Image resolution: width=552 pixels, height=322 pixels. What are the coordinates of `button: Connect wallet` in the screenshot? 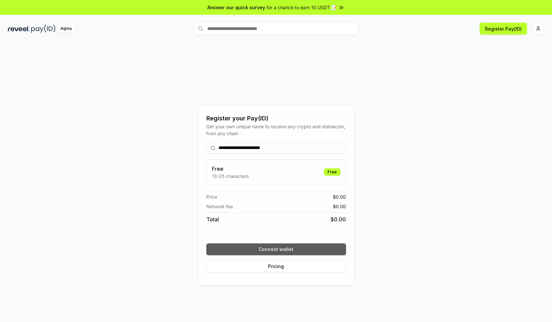 It's located at (276, 249).